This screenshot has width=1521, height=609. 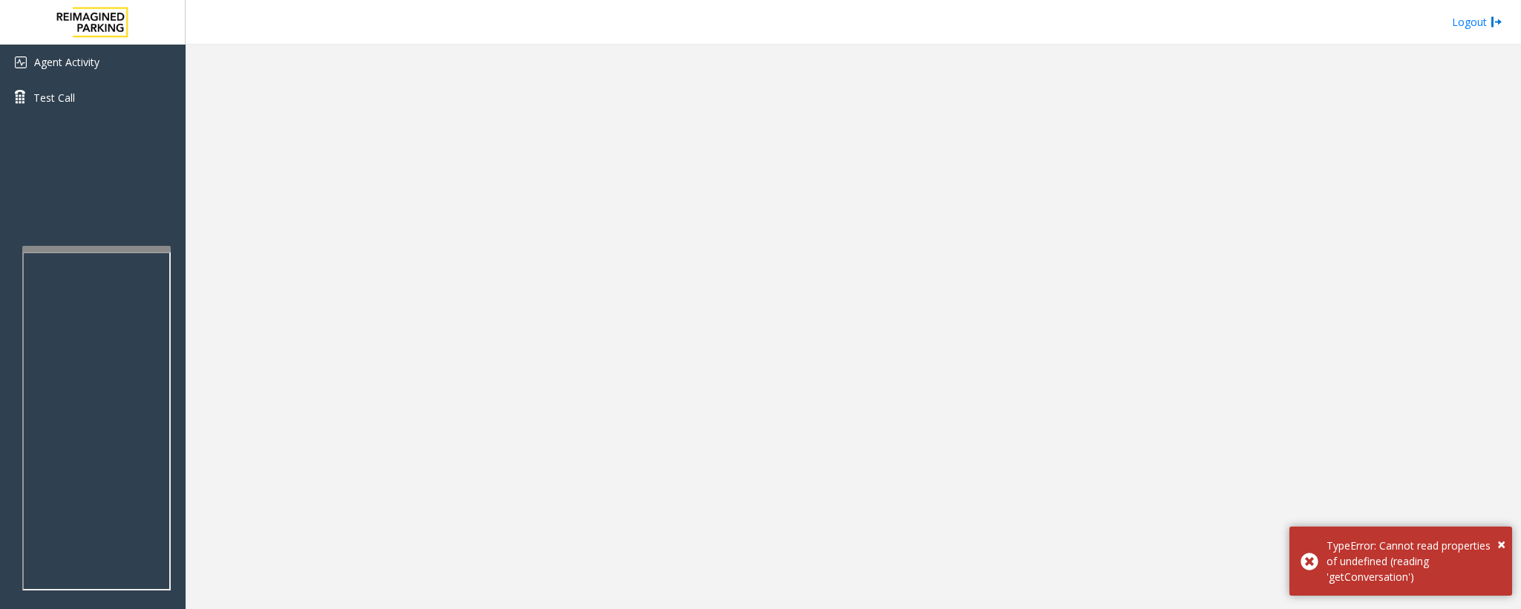 I want to click on img: 'icon', so click(x=21, y=62).